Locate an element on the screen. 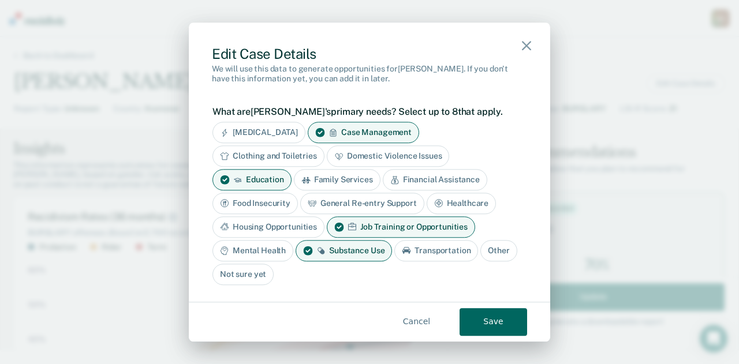 This screenshot has width=739, height=364. div: Food Insecurity is located at coordinates (255, 203).